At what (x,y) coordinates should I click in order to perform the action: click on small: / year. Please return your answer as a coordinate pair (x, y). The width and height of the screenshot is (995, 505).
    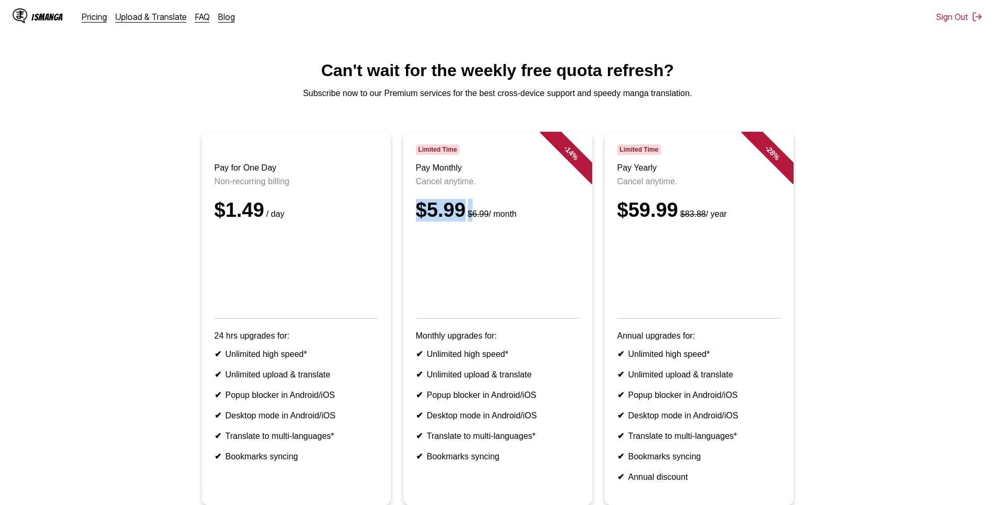
    Looking at the image, I should click on (702, 214).